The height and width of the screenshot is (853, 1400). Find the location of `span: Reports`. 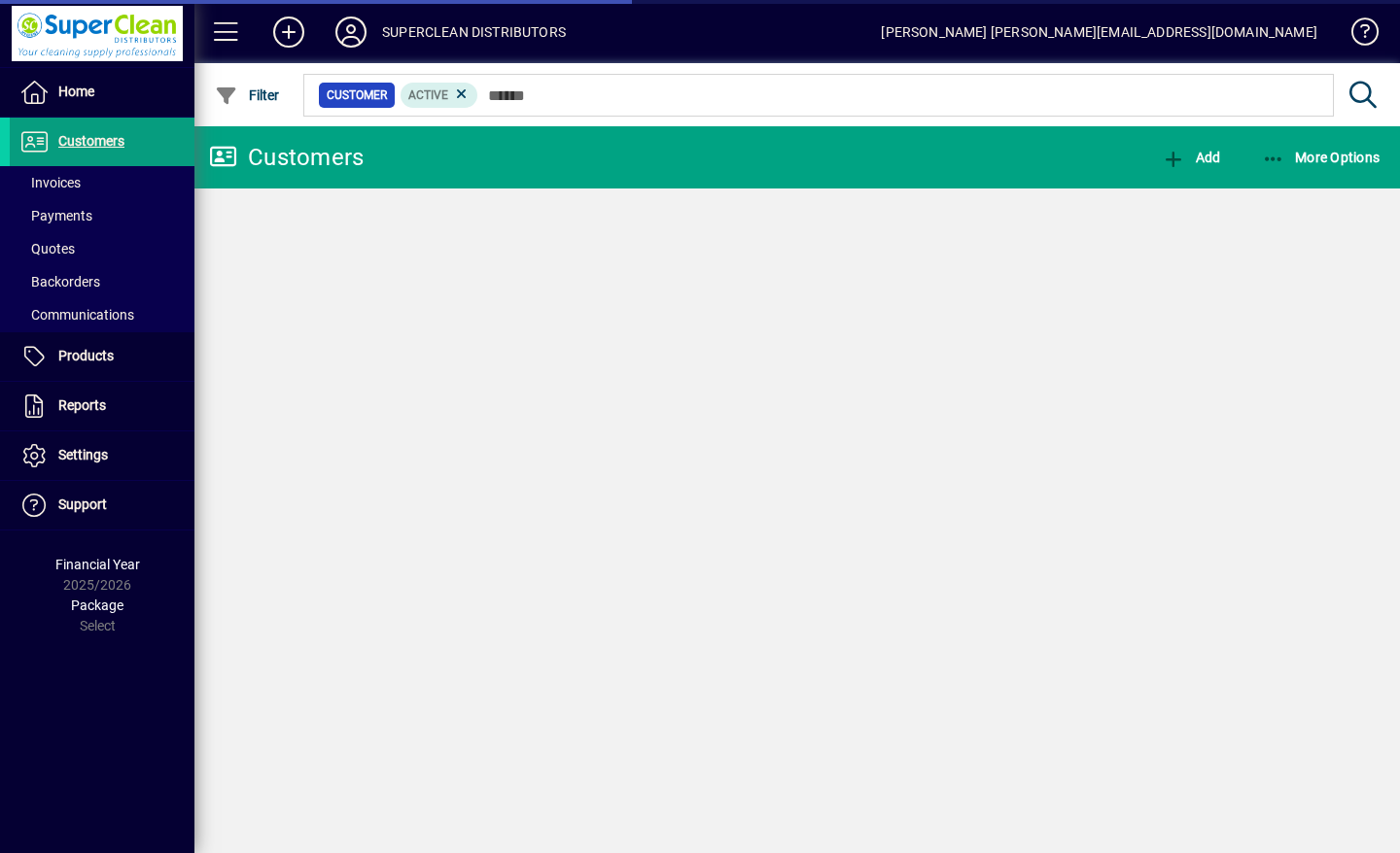

span: Reports is located at coordinates (82, 405).